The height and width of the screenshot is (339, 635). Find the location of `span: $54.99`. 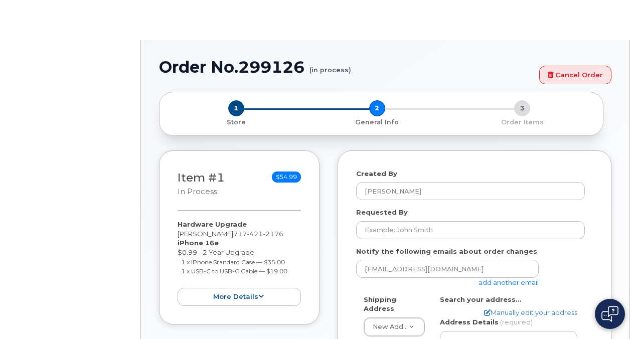

span: $54.99 is located at coordinates (287, 177).